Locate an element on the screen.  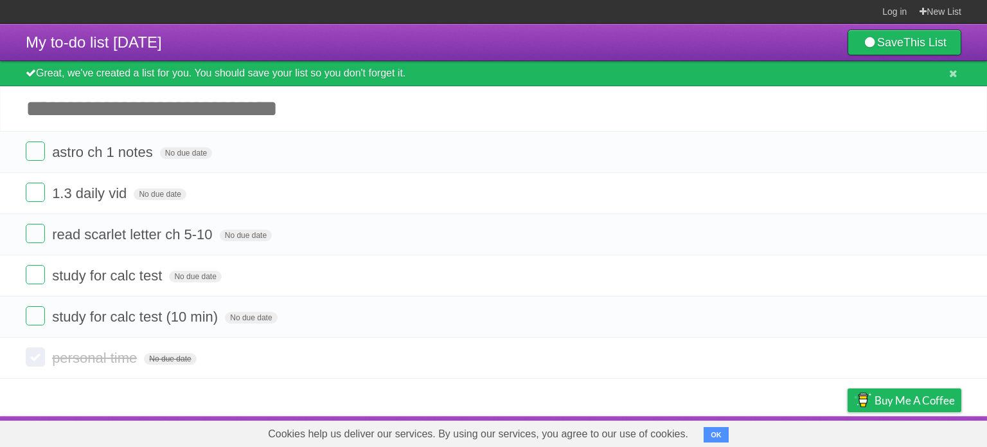
b: This List is located at coordinates (925, 42).